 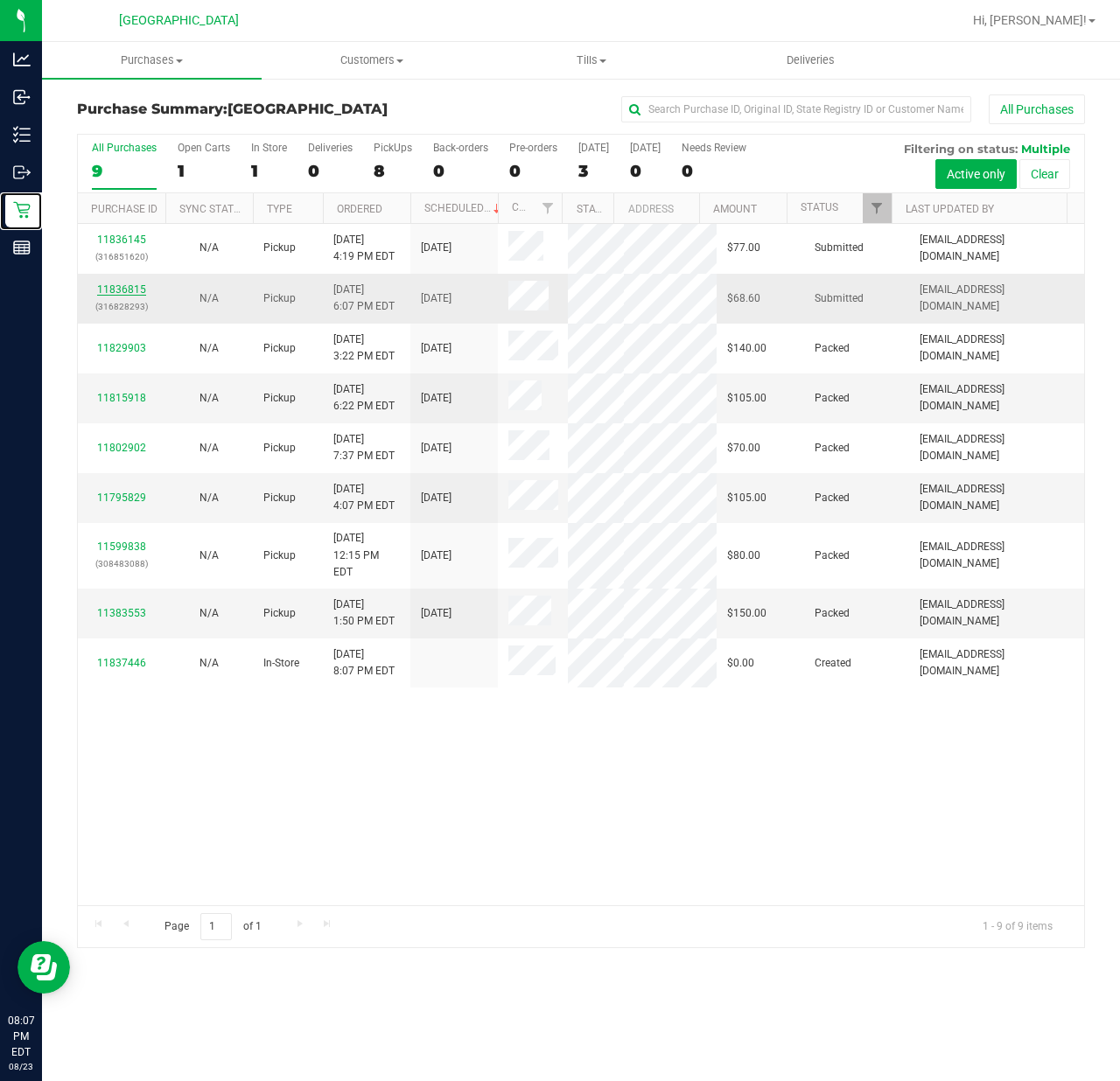 I want to click on th: Address, so click(x=656, y=208).